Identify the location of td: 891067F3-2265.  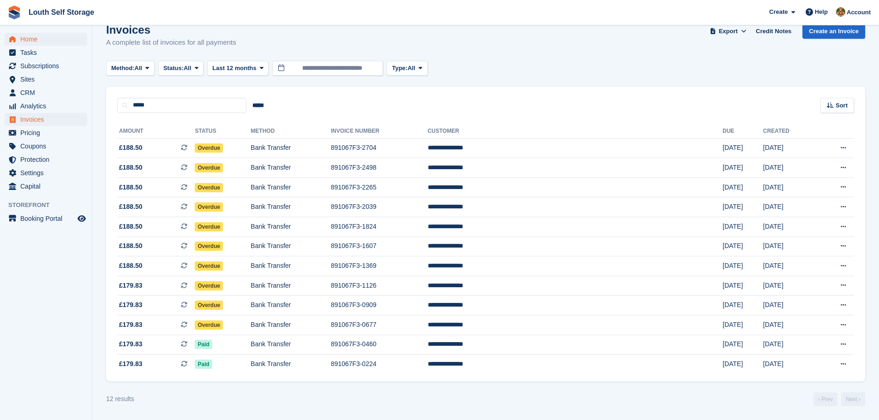
(379, 187).